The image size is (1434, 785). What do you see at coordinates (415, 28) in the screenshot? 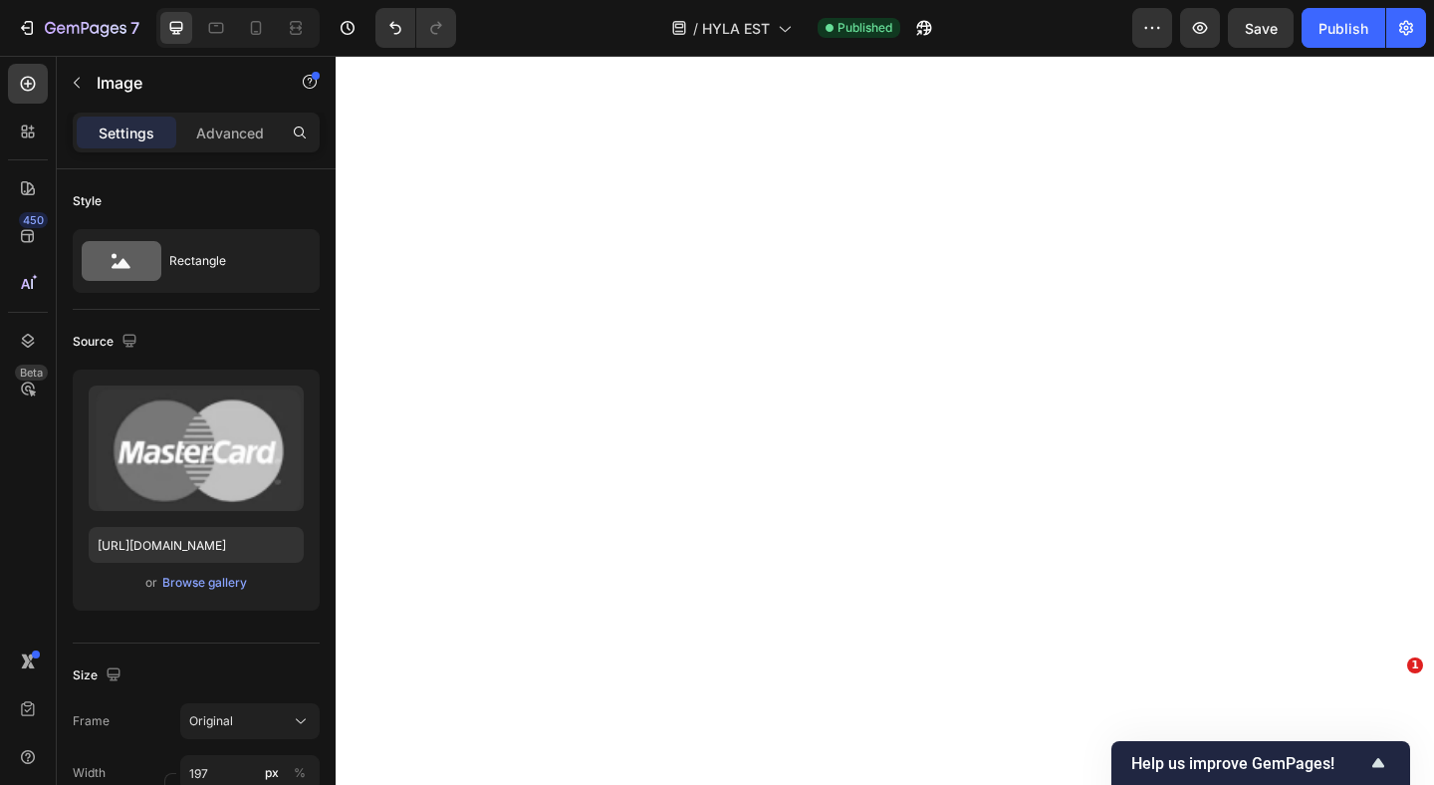
I see `div: Undo/Redo` at bounding box center [415, 28].